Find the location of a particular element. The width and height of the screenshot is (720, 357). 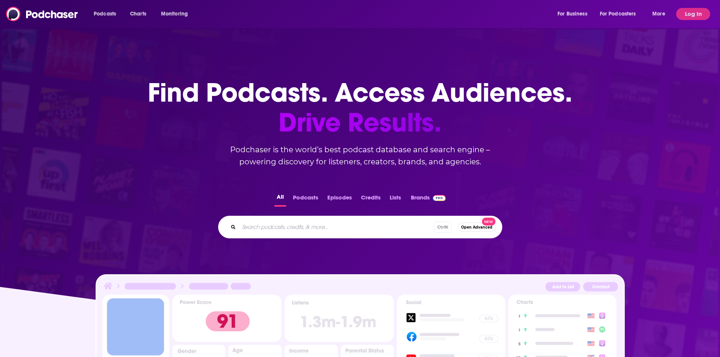

button: Open AdvancedNew is located at coordinates (477, 227).